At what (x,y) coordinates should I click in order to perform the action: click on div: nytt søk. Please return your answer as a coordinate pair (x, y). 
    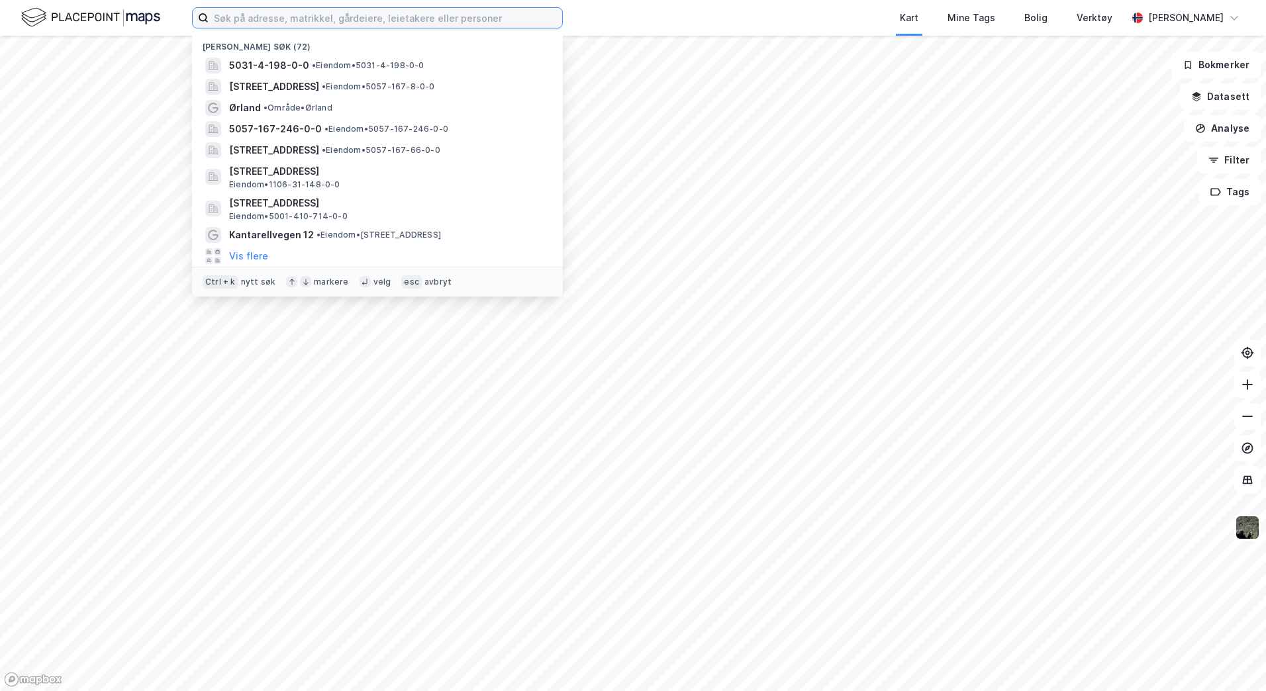
    Looking at the image, I should click on (258, 282).